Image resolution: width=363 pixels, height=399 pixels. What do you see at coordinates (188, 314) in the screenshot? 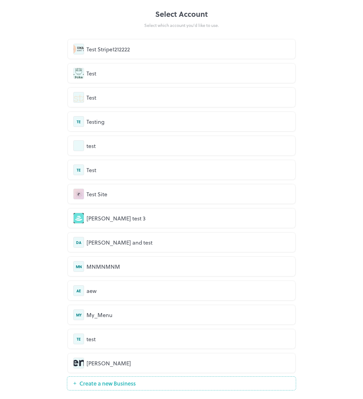
I see `div: My_Menu` at bounding box center [188, 314].